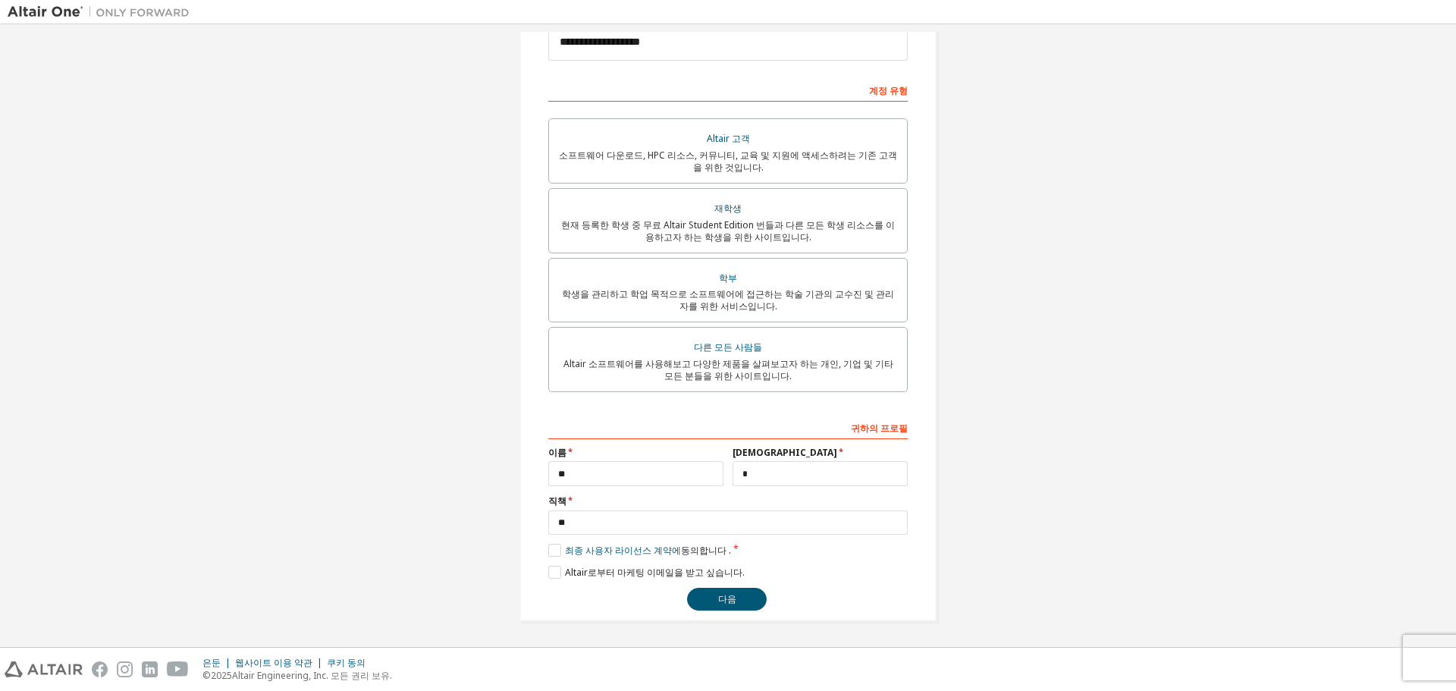 Image resolution: width=1456 pixels, height=691 pixels. I want to click on font: Altair 고객, so click(728, 138).